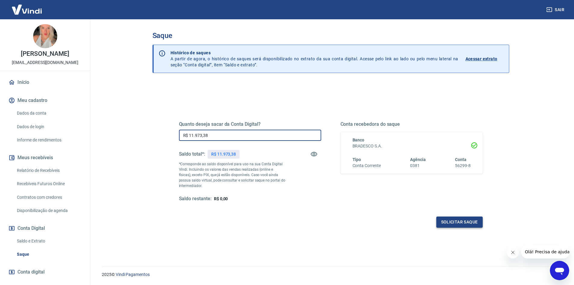  I want to click on button: Meu cadastro, so click(45, 100).